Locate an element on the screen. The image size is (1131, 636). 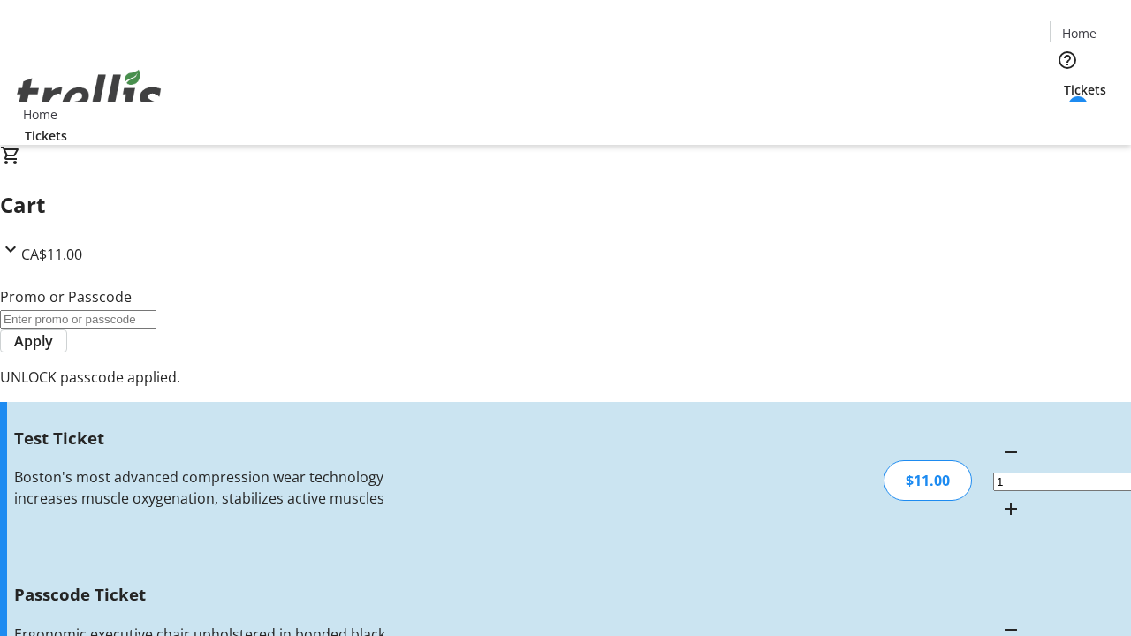
span: CA$11.00 is located at coordinates (51, 254).